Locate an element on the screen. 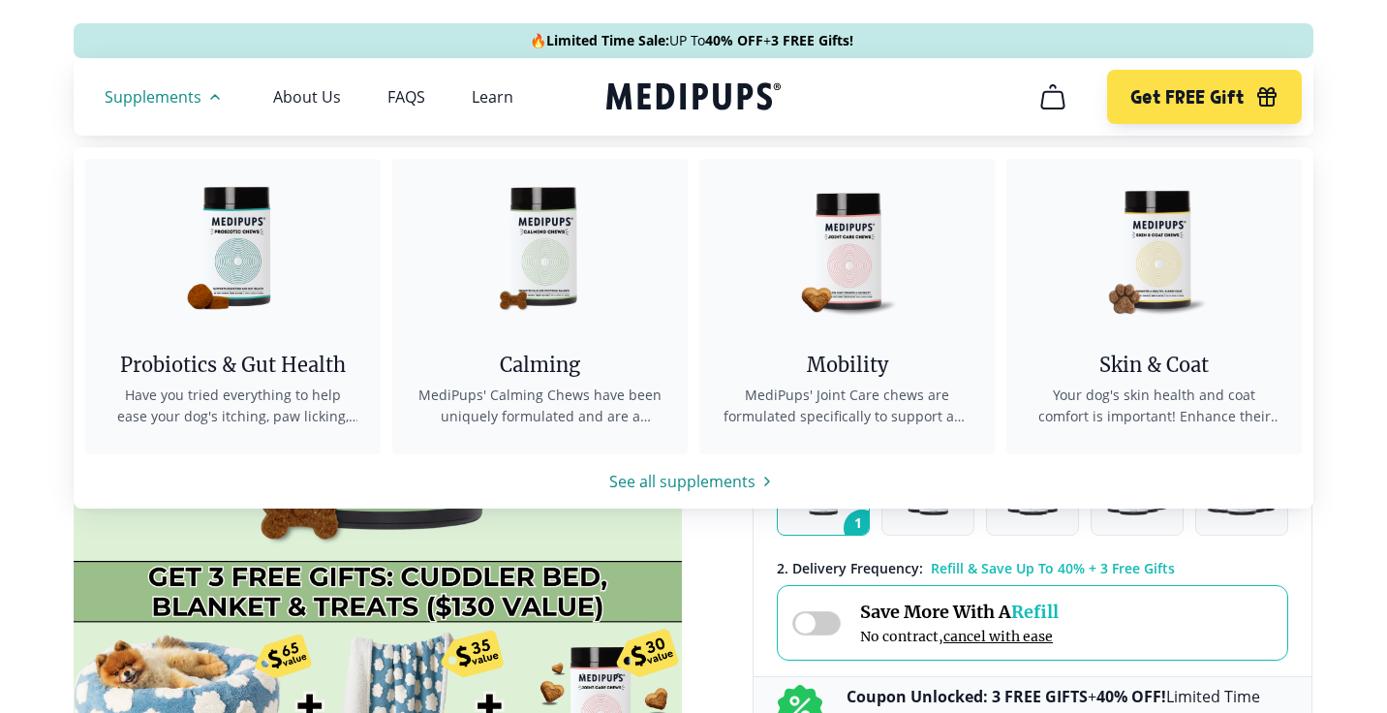 The width and height of the screenshot is (1387, 713). span: cancel with ease is located at coordinates (998, 636).